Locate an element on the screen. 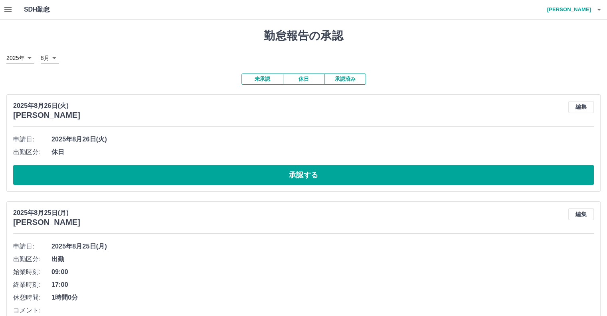 Image resolution: width=607 pixels, height=316 pixels. span: コメント: is located at coordinates (32, 310).